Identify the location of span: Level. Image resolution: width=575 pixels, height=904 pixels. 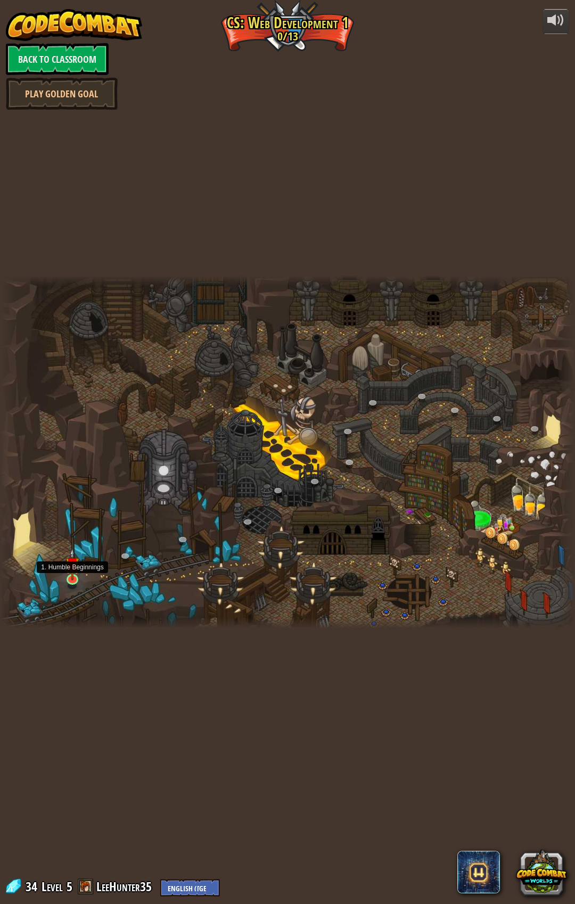
(52, 887).